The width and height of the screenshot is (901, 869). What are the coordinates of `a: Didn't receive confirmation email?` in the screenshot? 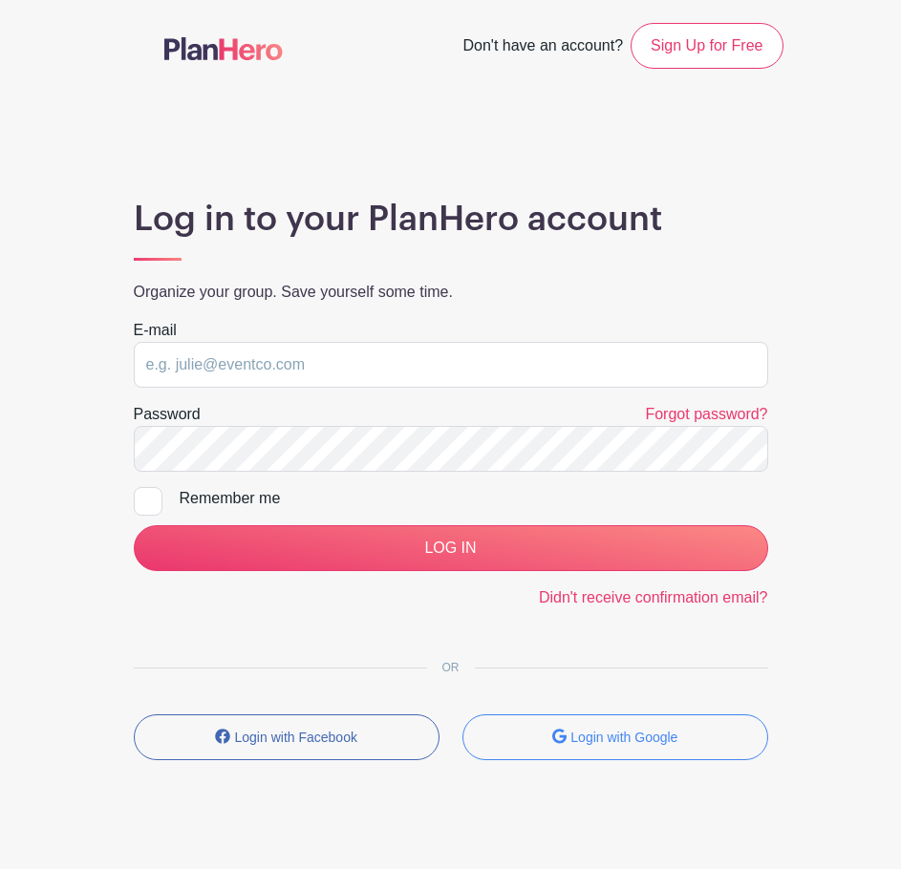 It's located at (653, 597).